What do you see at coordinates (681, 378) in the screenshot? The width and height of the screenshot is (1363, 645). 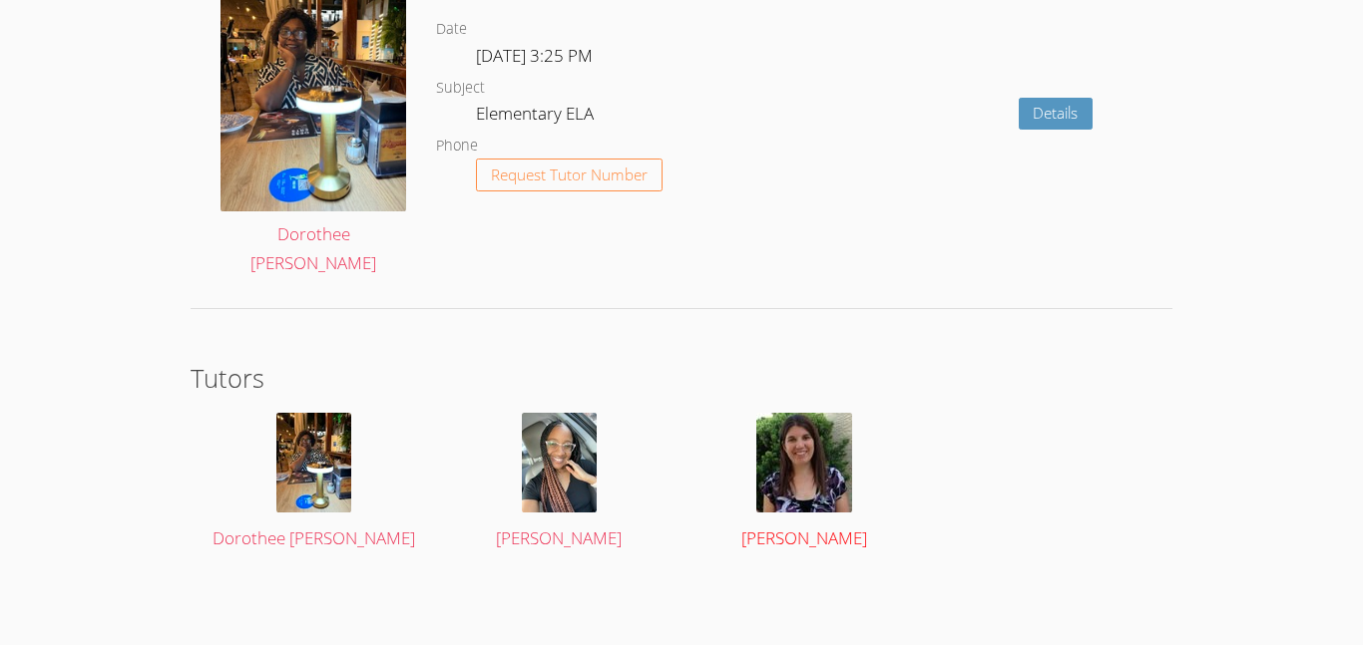 I see `h2: Tutors` at bounding box center [681, 378].